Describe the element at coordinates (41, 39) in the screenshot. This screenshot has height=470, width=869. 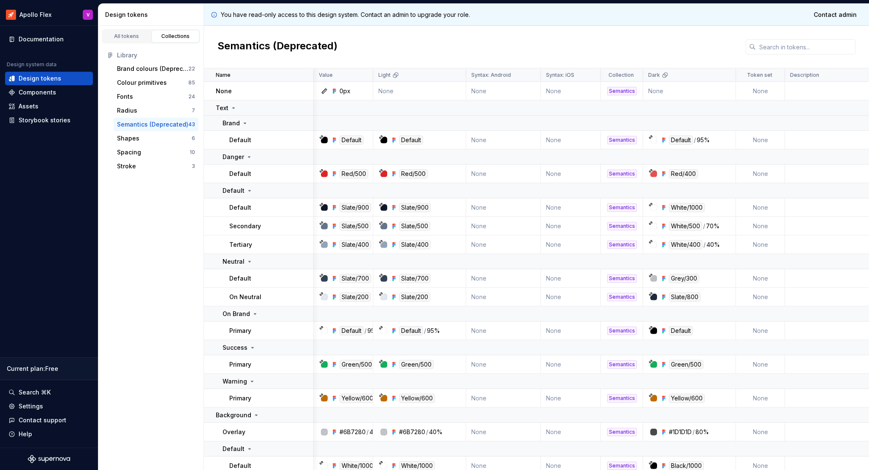
I see `div: Documentation` at that location.